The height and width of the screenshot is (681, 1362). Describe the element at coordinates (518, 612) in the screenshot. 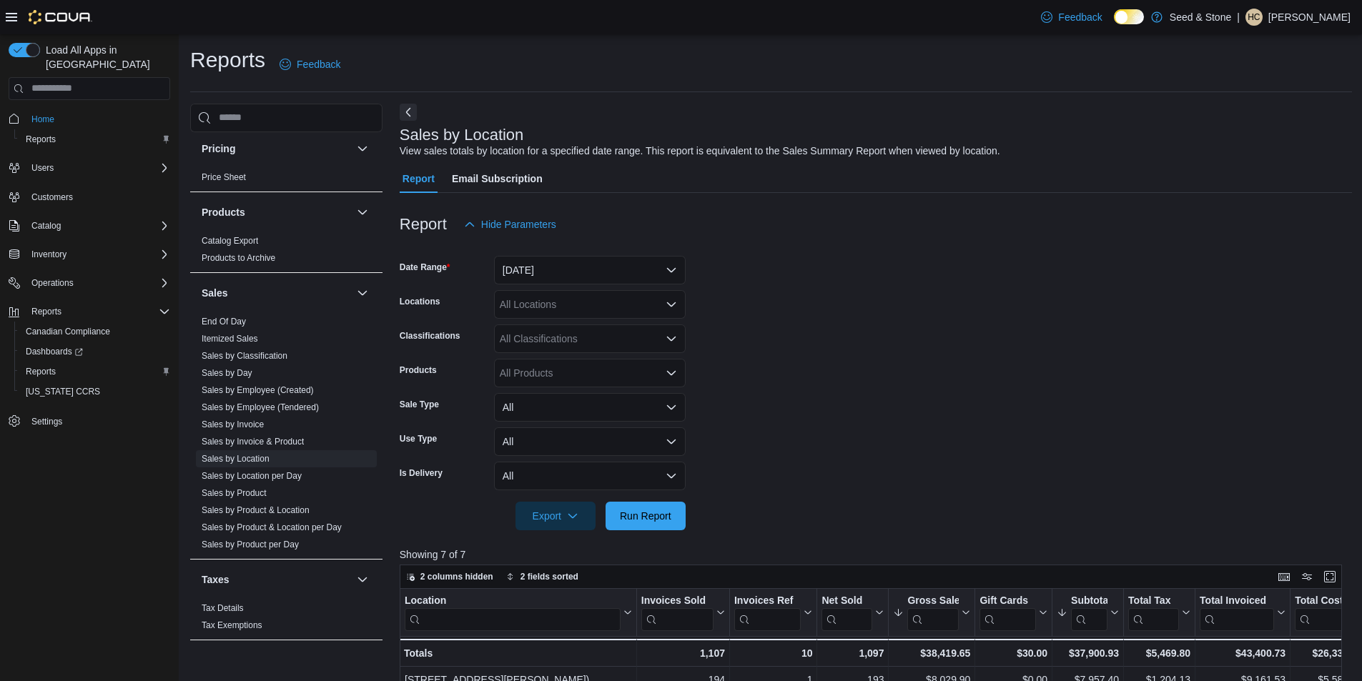

I see `button: Location` at that location.